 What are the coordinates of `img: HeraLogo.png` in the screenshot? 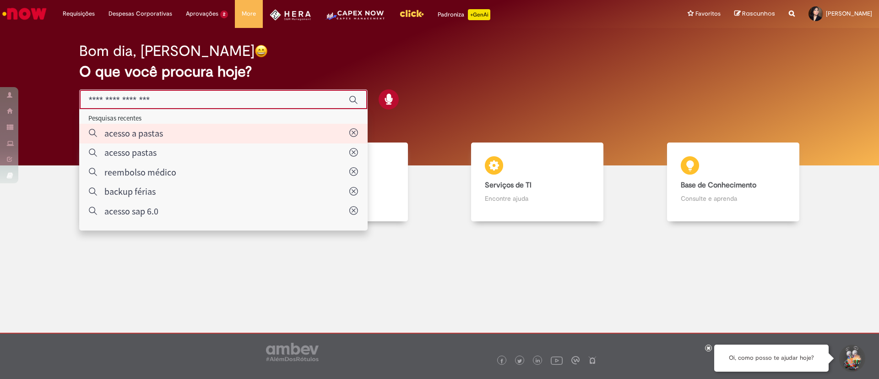 It's located at (290, 15).